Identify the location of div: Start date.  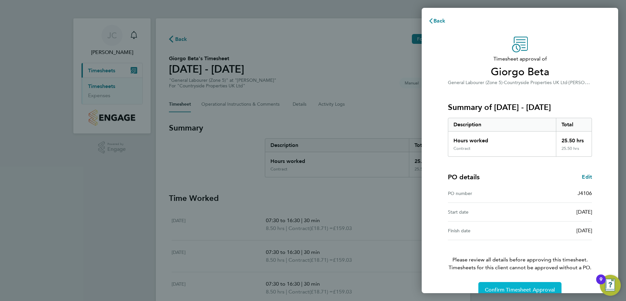
(484, 212).